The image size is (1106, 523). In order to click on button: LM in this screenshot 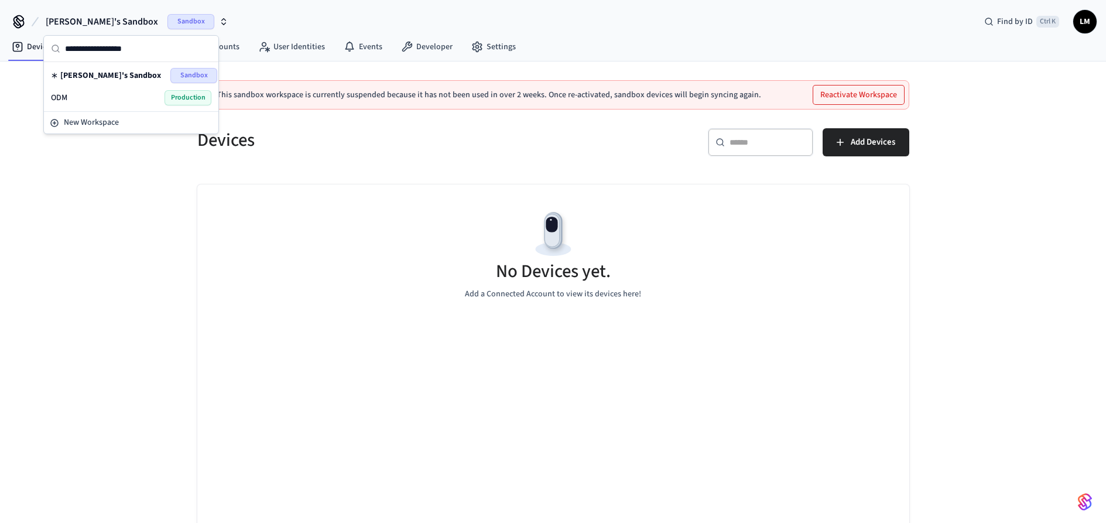, I will do `click(1085, 22)`.